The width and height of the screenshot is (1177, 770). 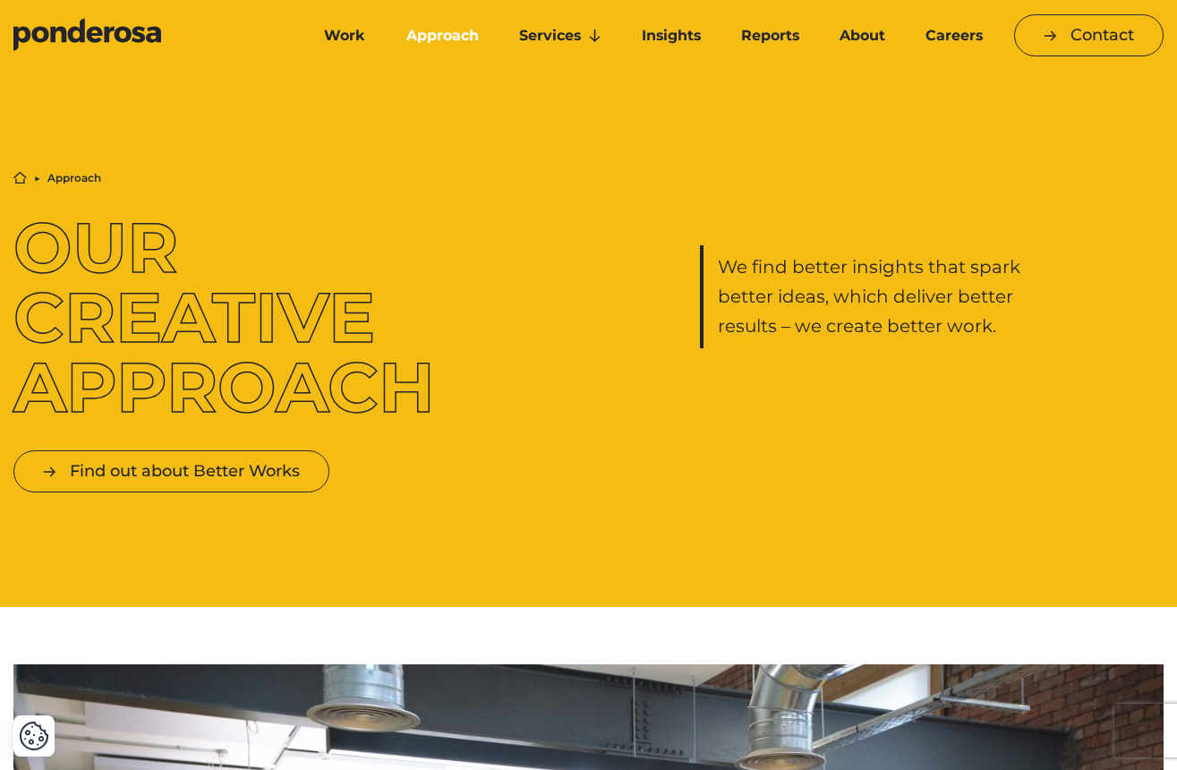 What do you see at coordinates (345, 36) in the screenshot?
I see `a: Work` at bounding box center [345, 36].